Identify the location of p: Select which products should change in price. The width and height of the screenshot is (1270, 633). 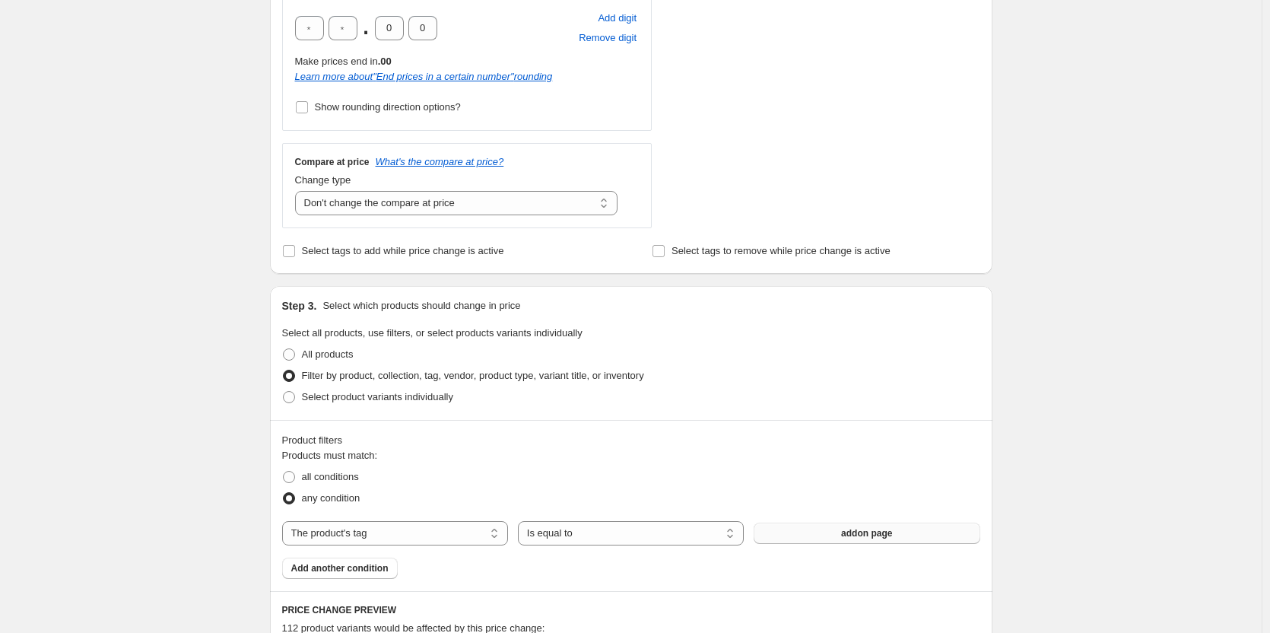
(421, 306).